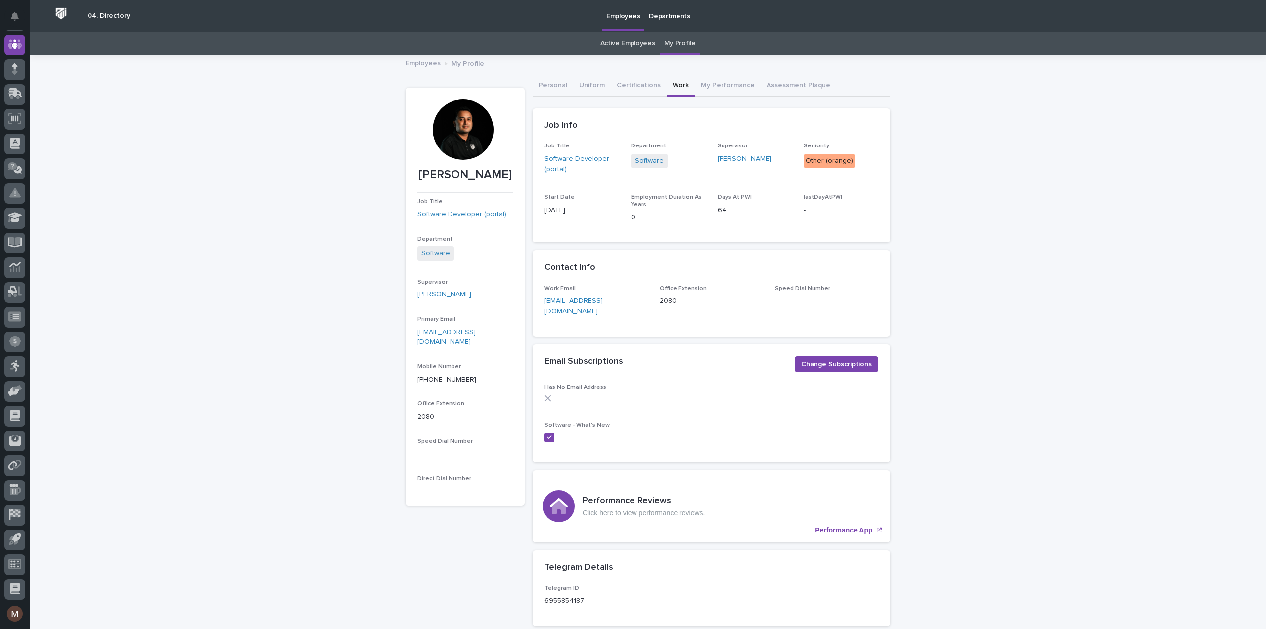  What do you see at coordinates (836, 364) in the screenshot?
I see `button: Change Subscriptions` at bounding box center [836, 364].